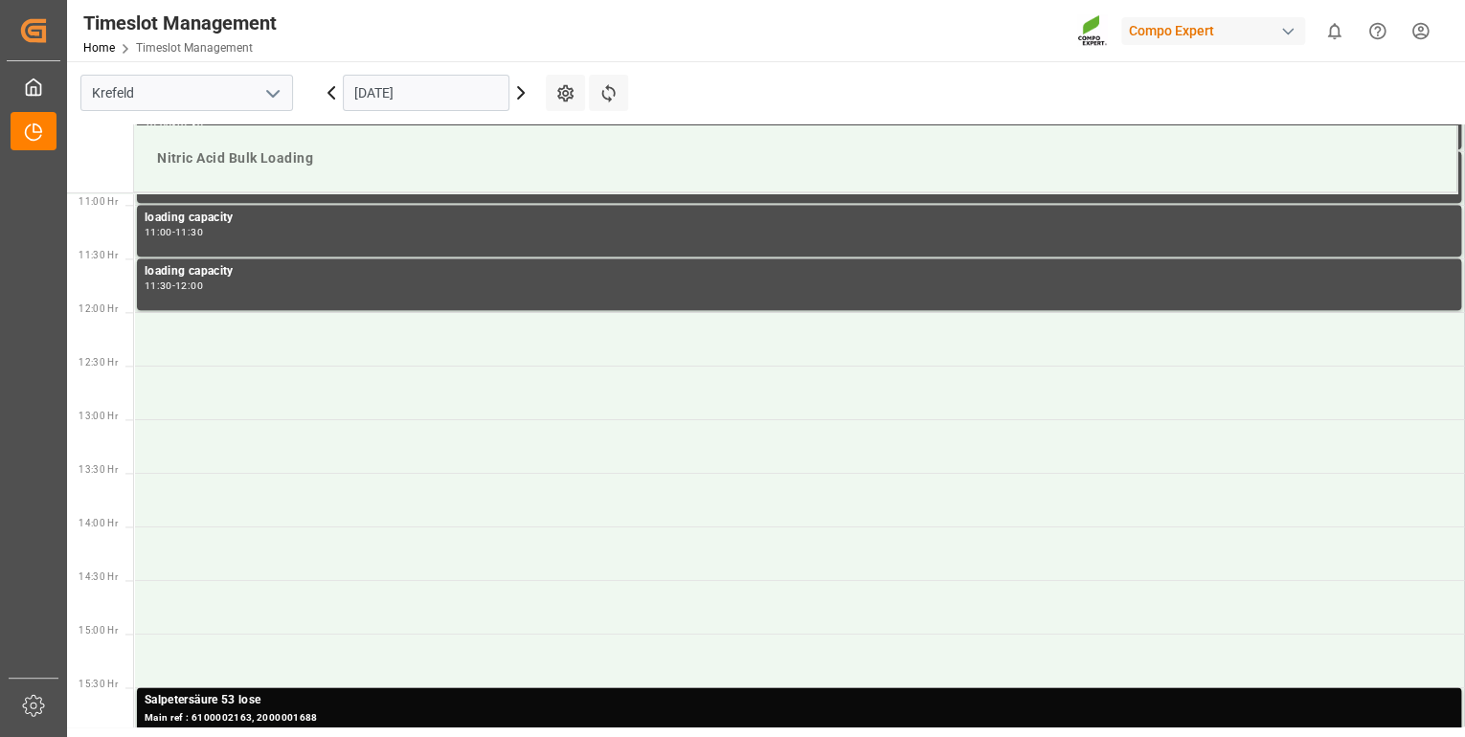 The width and height of the screenshot is (1465, 737). I want to click on span: 15:00 Hr, so click(98, 630).